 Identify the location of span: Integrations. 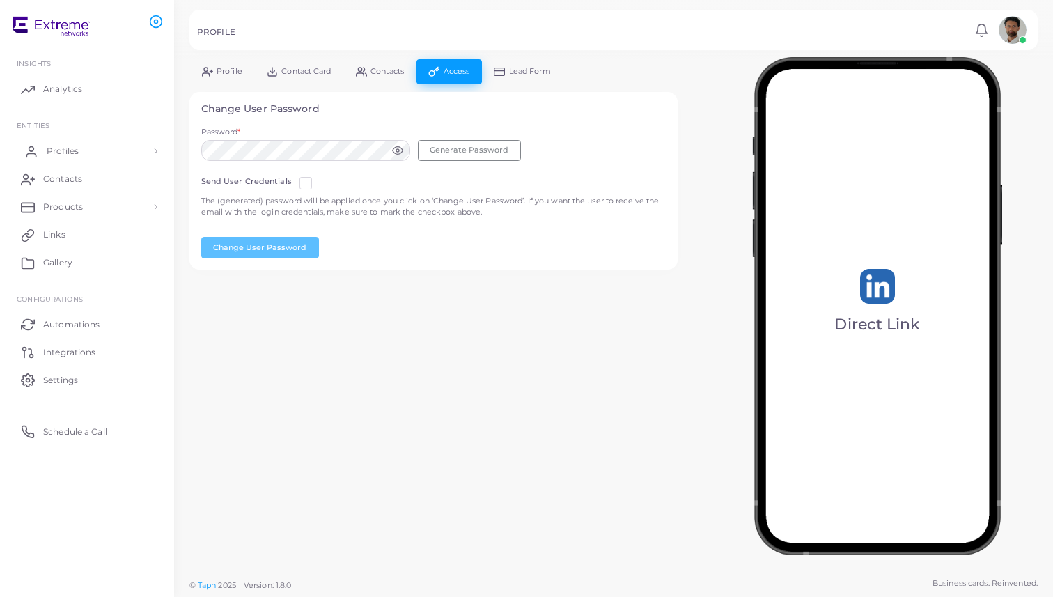
(69, 352).